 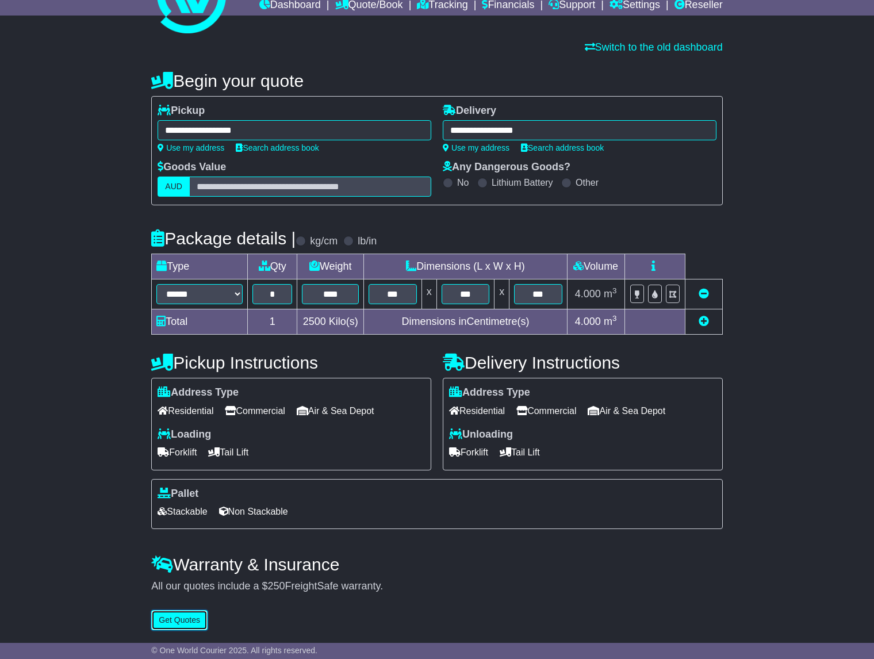 What do you see at coordinates (469, 111) in the screenshot?
I see `label: Delivery` at bounding box center [469, 111].